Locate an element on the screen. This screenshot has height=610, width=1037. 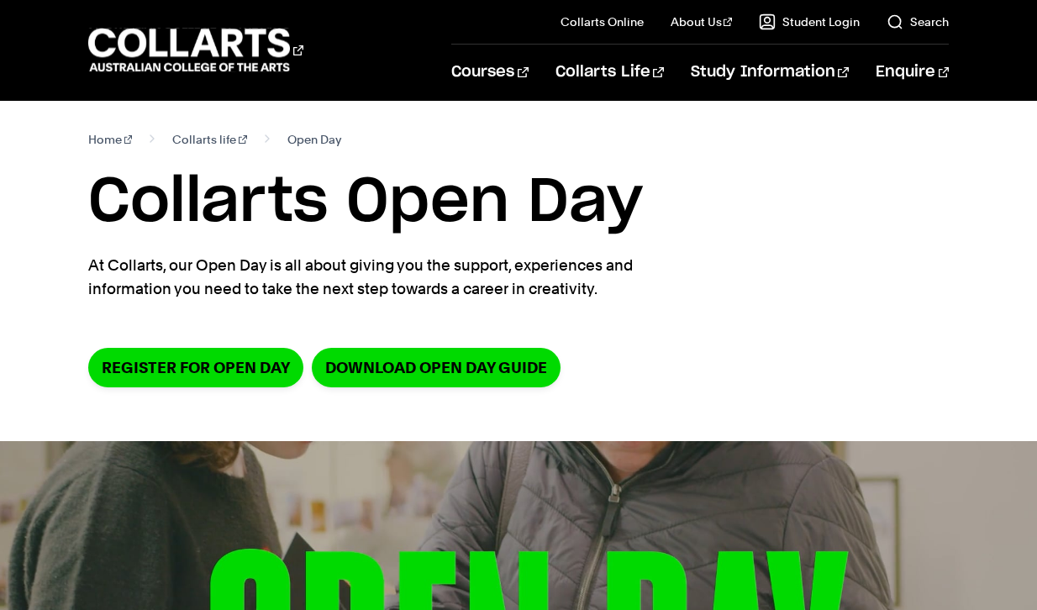
div: Go to homepage is located at coordinates (196, 50).